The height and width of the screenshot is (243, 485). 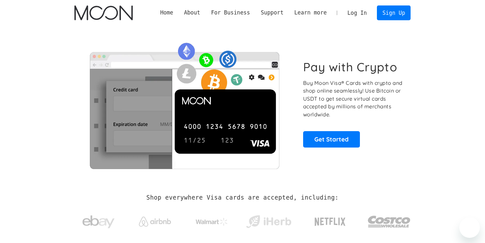 I want to click on a: Get Started, so click(x=331, y=139).